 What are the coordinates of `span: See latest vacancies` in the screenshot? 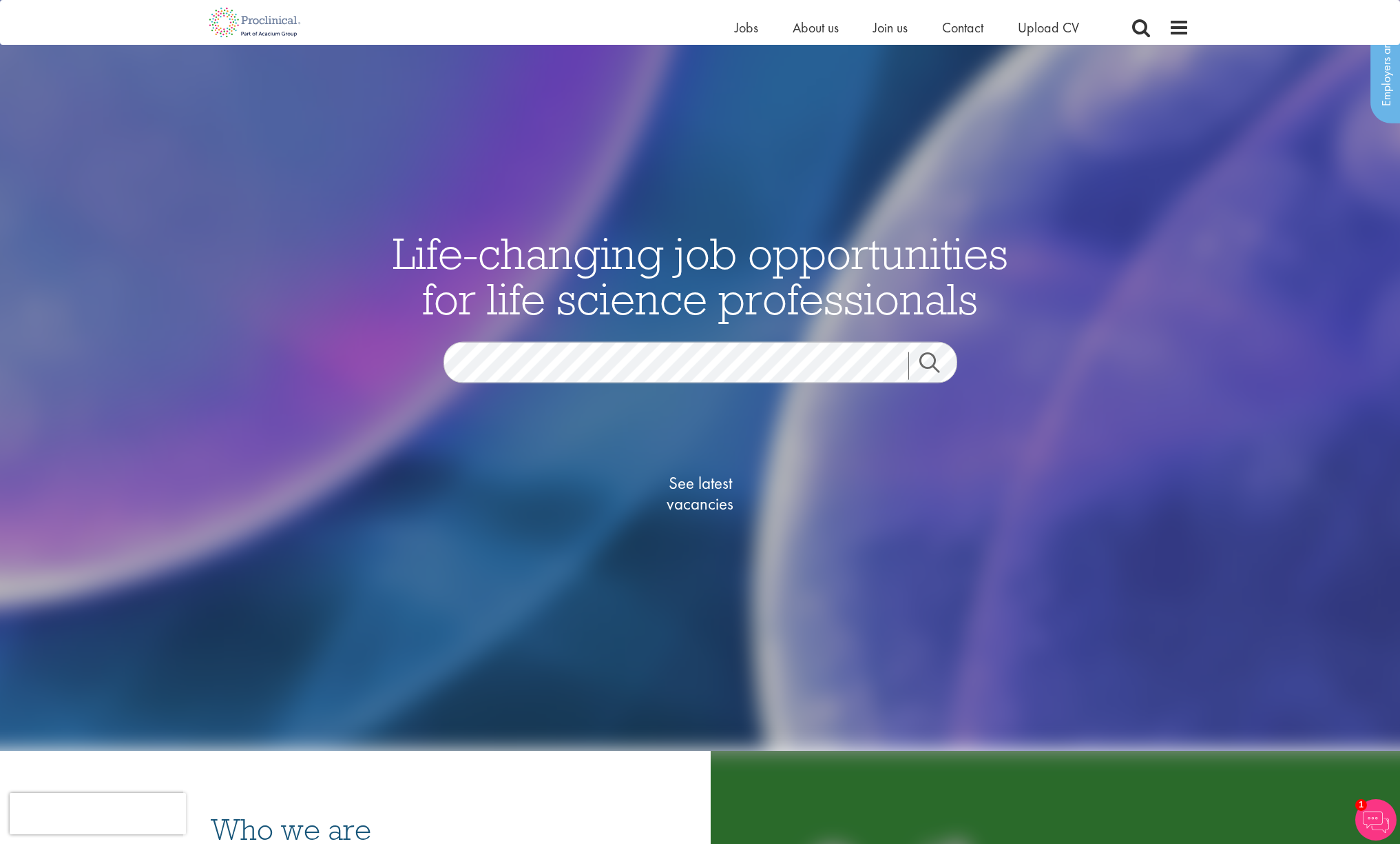 It's located at (701, 493).